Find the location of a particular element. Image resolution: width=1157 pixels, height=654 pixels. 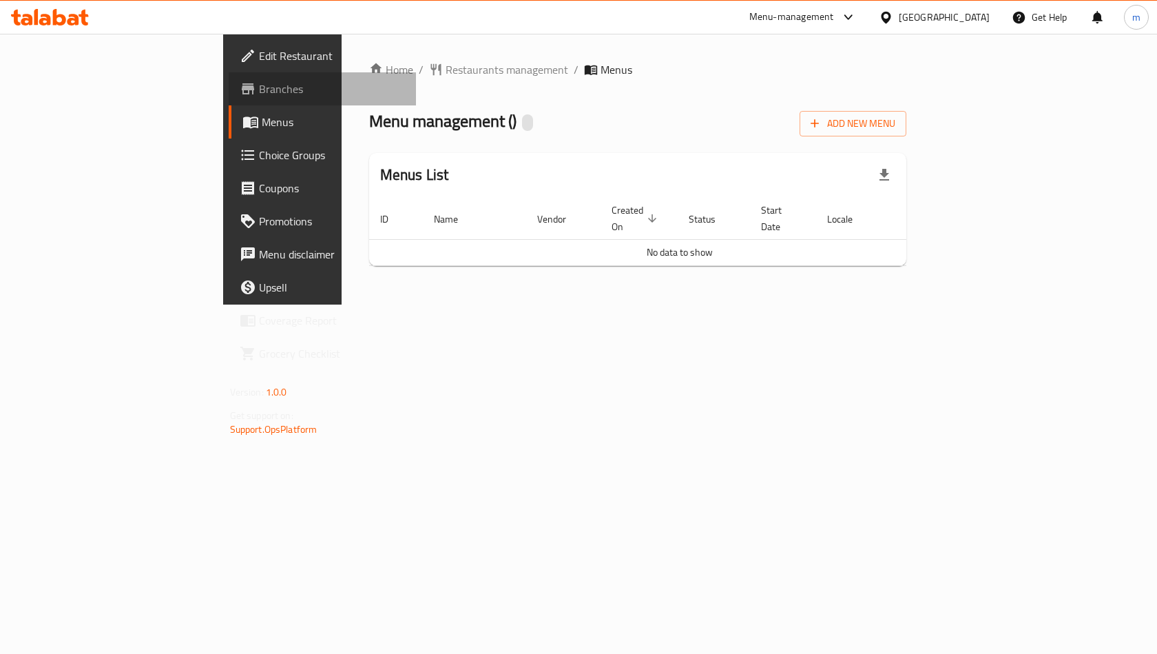

span: Upsell is located at coordinates (332, 287).